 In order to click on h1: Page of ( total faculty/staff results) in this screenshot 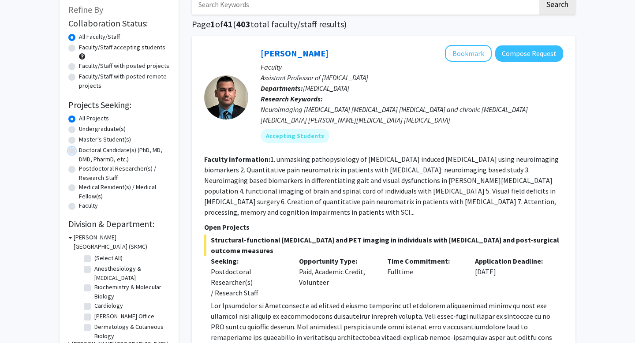, I will do `click(384, 24)`.